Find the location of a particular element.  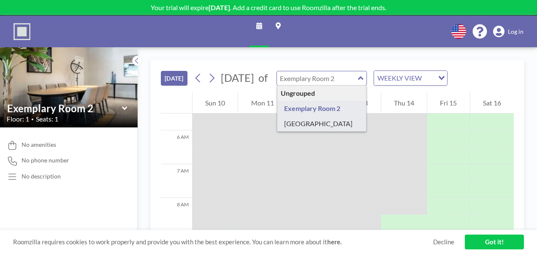

span: No amenities is located at coordinates (39, 145).